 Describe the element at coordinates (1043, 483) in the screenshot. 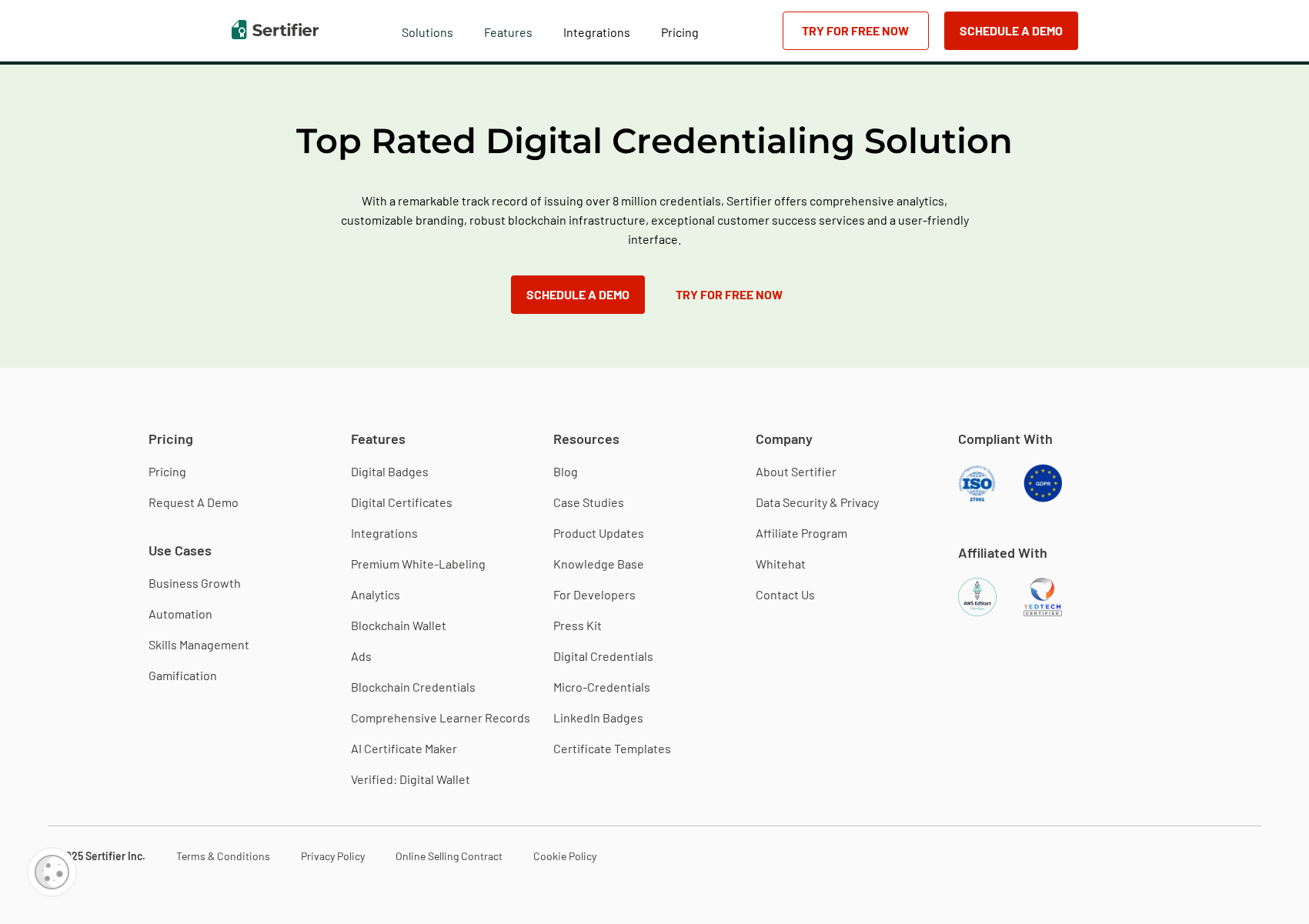

I see `img: GDPR Compliant` at that location.